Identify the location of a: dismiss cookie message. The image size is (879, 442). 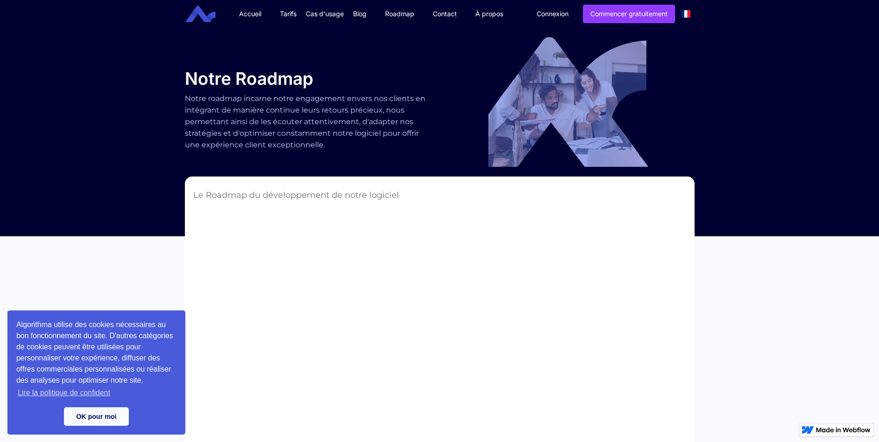
(96, 416).